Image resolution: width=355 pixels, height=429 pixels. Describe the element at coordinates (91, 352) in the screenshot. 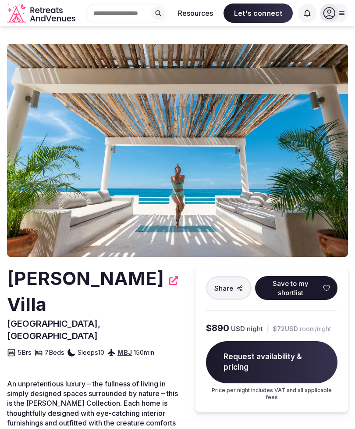

I see `span: Sleeps 10` at that location.